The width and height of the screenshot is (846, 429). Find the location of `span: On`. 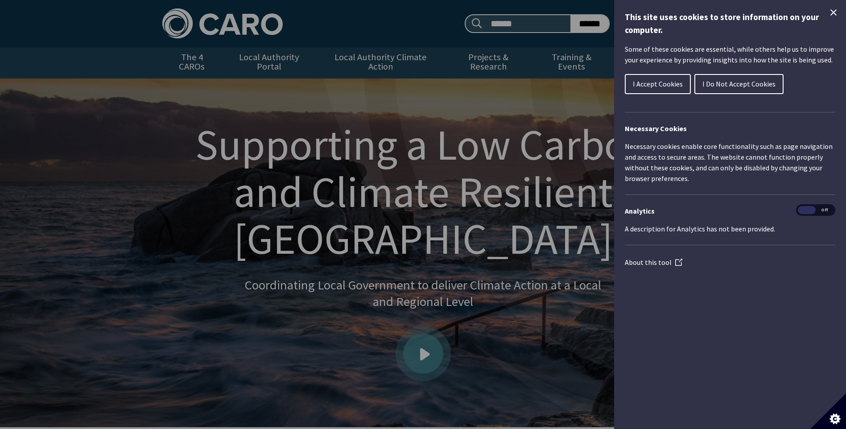

span: On is located at coordinates (806, 210).